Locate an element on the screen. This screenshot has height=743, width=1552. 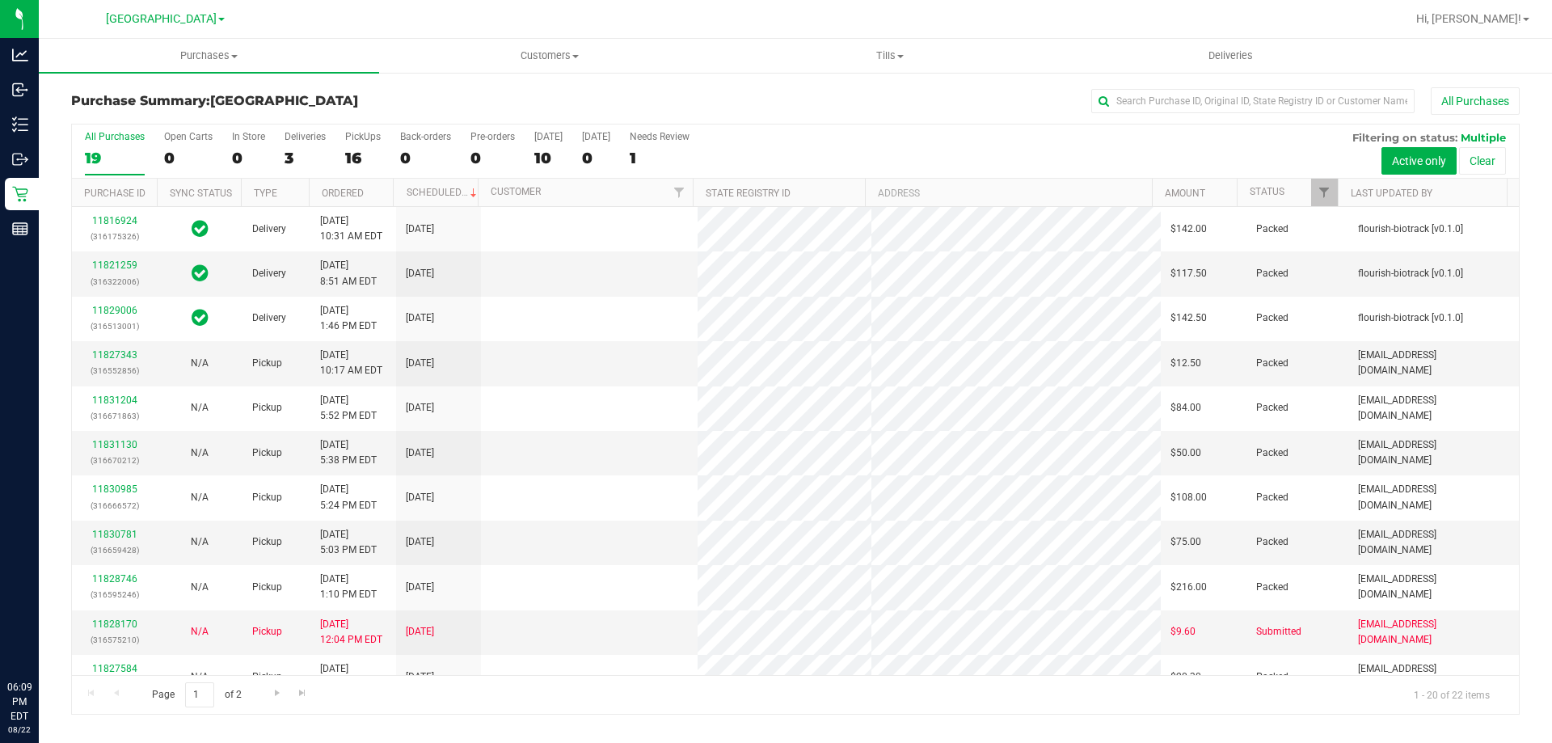
p: 06:09 PM EDT is located at coordinates (19, 702).